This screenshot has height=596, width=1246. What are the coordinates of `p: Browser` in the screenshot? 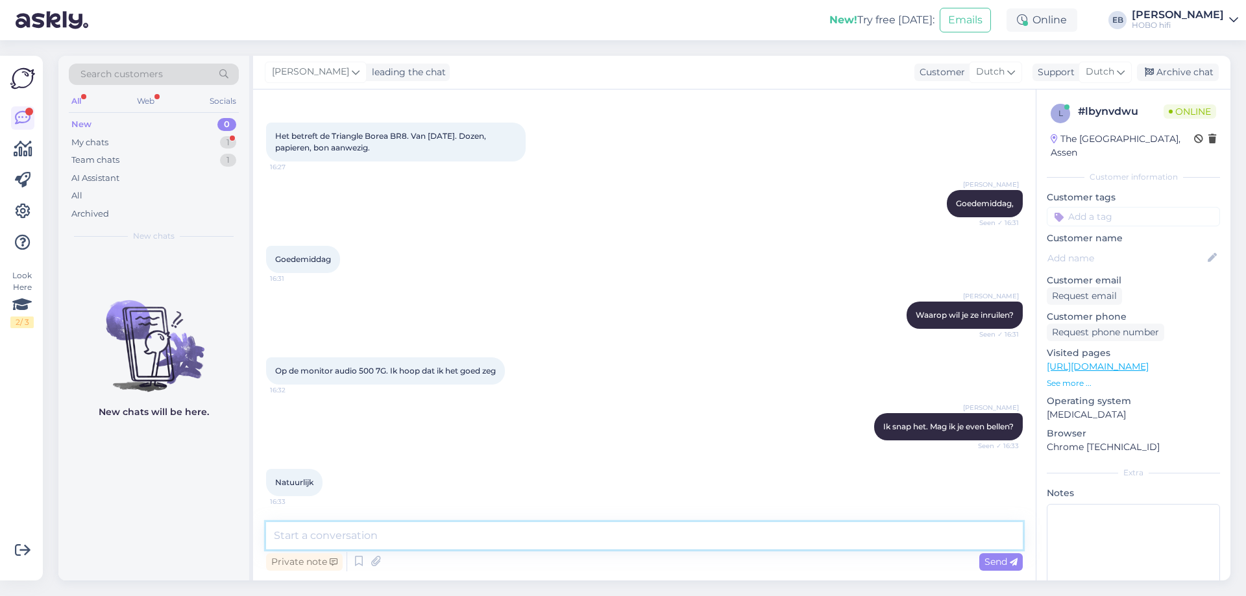 It's located at (1133, 433).